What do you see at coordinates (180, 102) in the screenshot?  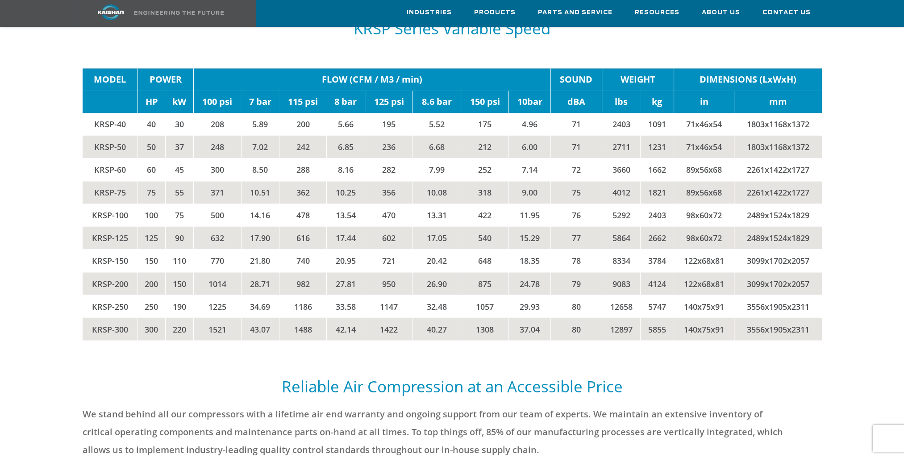 I see `td: kW` at bounding box center [180, 102].